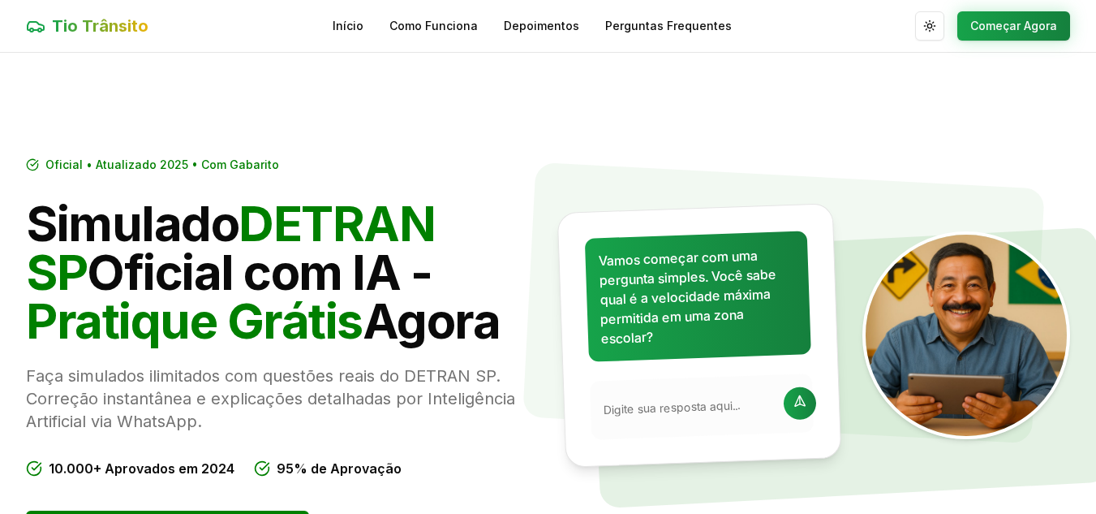 The width and height of the screenshot is (1096, 514). What do you see at coordinates (281, 272) in the screenshot?
I see `h1: Simulado Oficial com IA - Agora` at bounding box center [281, 272].